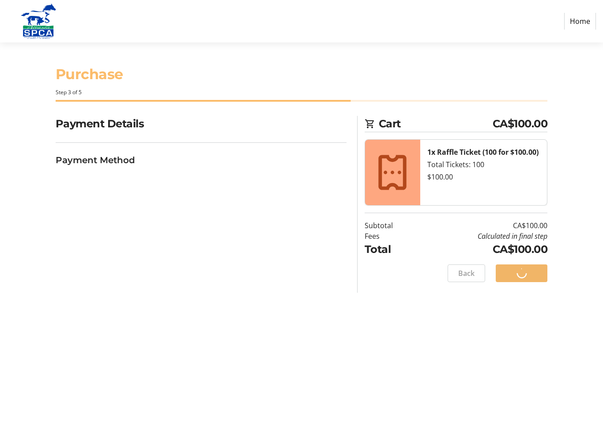 The height and width of the screenshot is (432, 603). Describe the element at coordinates (201, 124) in the screenshot. I see `h2: Payment Details` at that location.